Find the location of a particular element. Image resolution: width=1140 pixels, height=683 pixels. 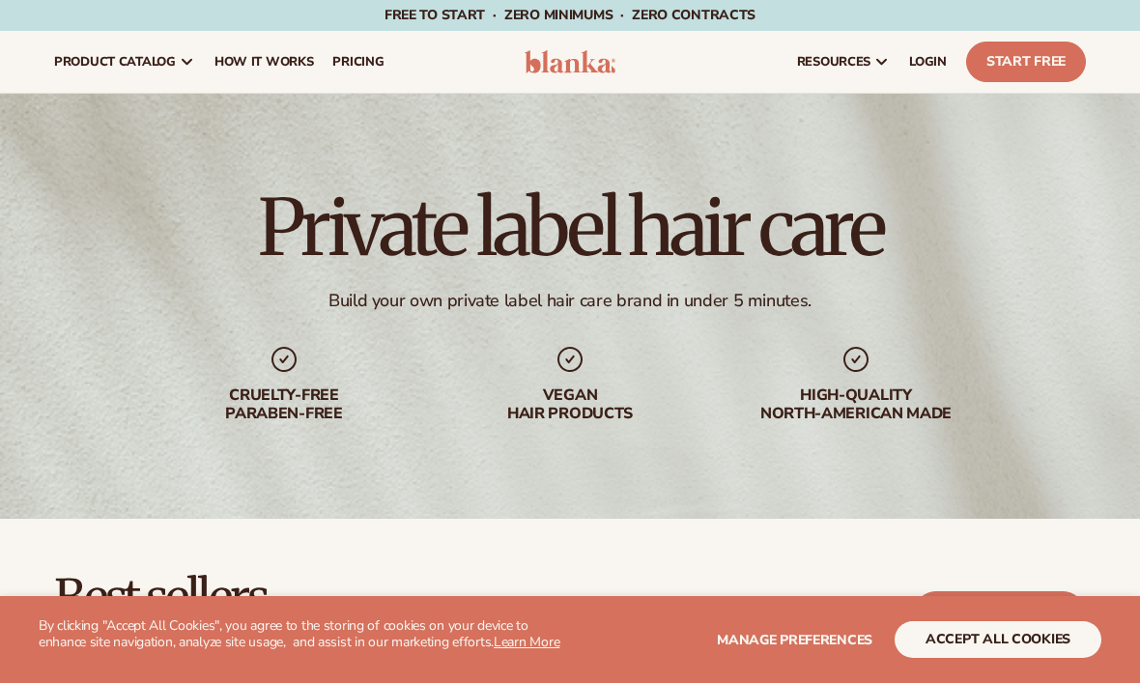

span: product catalog is located at coordinates (115, 62).